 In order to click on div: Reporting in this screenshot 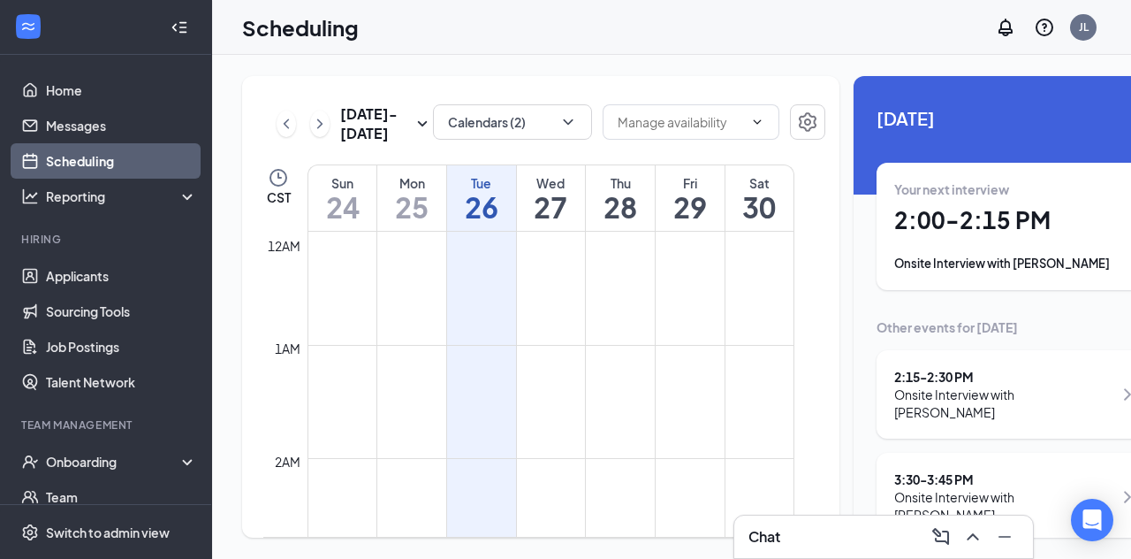, I will do `click(122, 196)`.